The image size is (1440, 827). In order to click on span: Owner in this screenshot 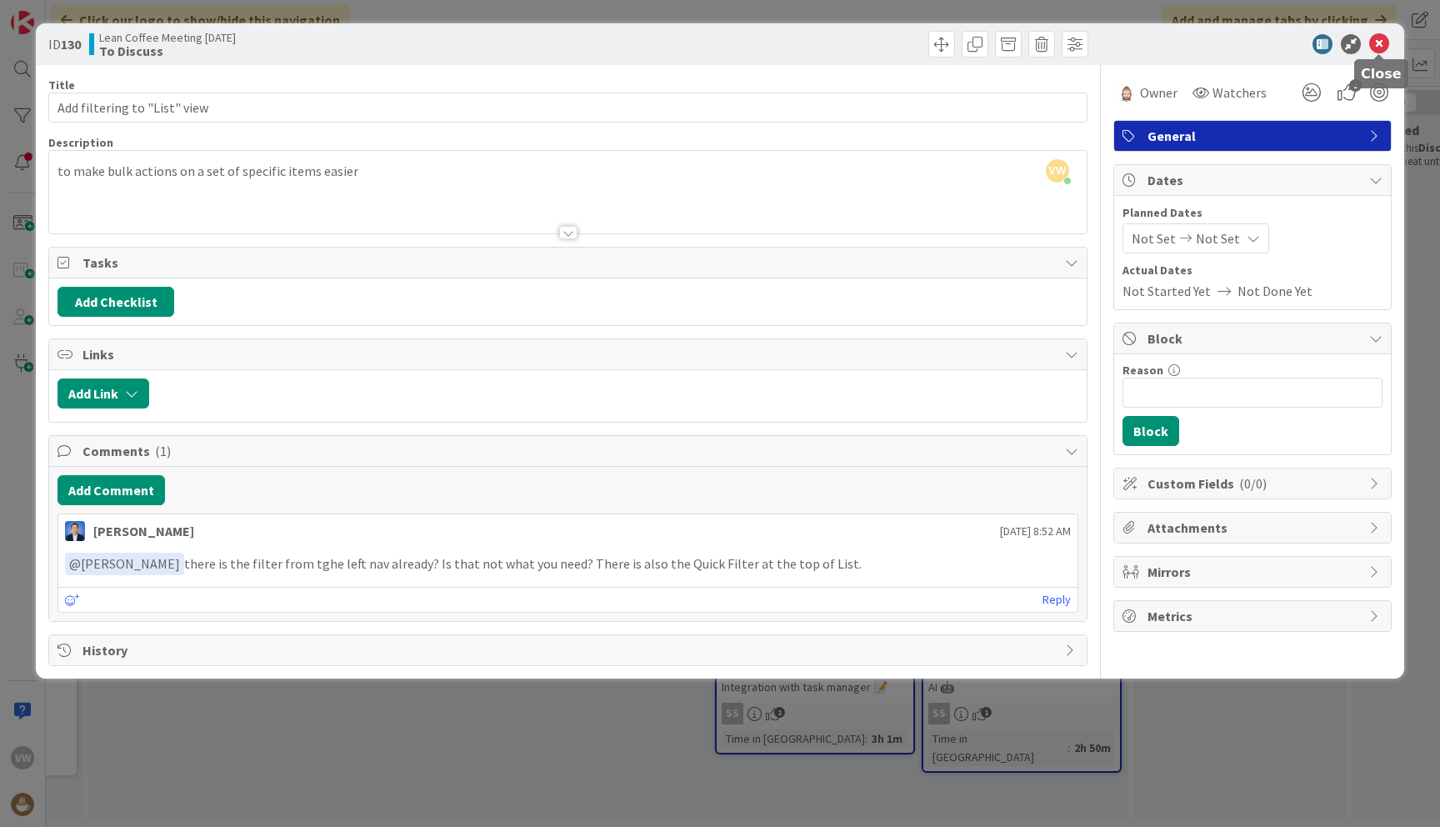, I will do `click(1158, 93)`.